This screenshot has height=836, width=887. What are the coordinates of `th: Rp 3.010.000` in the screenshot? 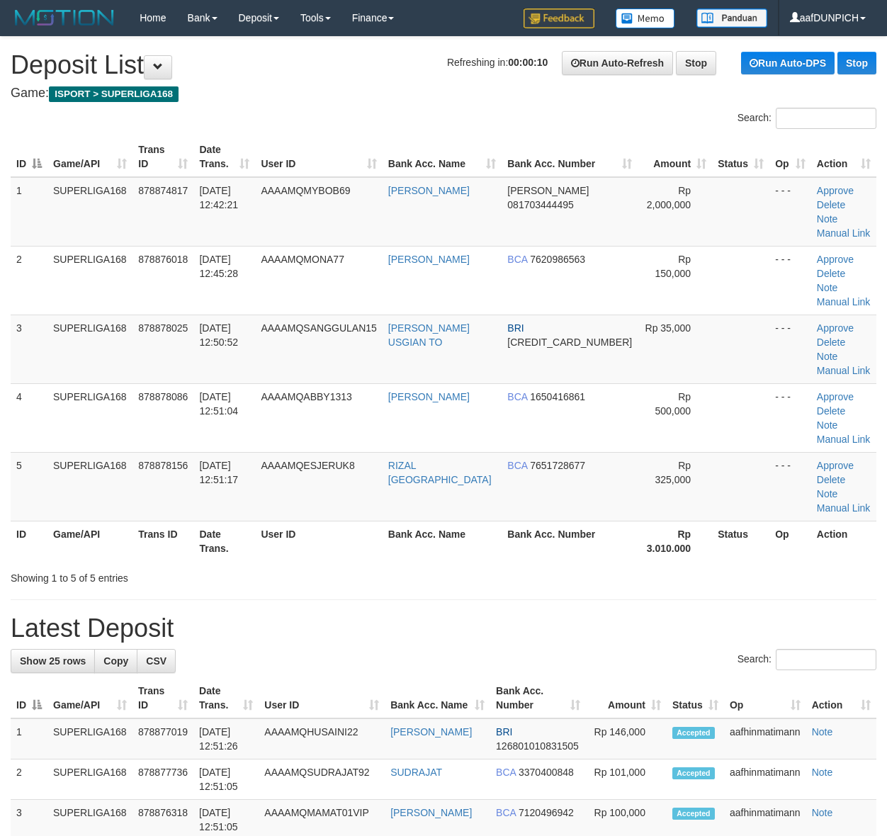 It's located at (674, 540).